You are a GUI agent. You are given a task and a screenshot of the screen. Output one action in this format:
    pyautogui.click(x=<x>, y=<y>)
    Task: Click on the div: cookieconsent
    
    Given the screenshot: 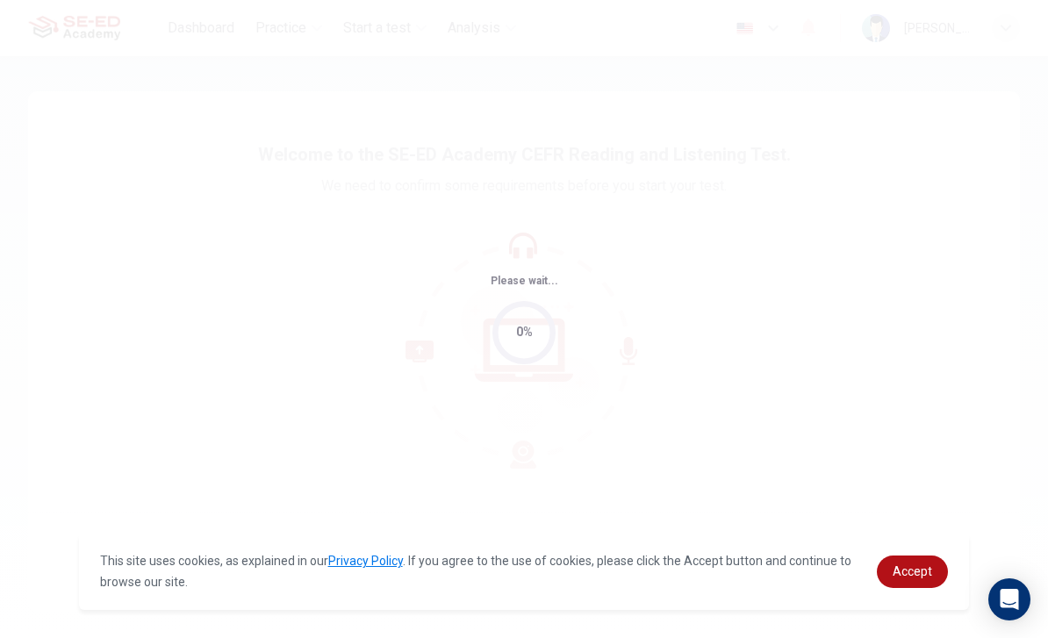 What is the action you would take?
    pyautogui.click(x=524, y=571)
    